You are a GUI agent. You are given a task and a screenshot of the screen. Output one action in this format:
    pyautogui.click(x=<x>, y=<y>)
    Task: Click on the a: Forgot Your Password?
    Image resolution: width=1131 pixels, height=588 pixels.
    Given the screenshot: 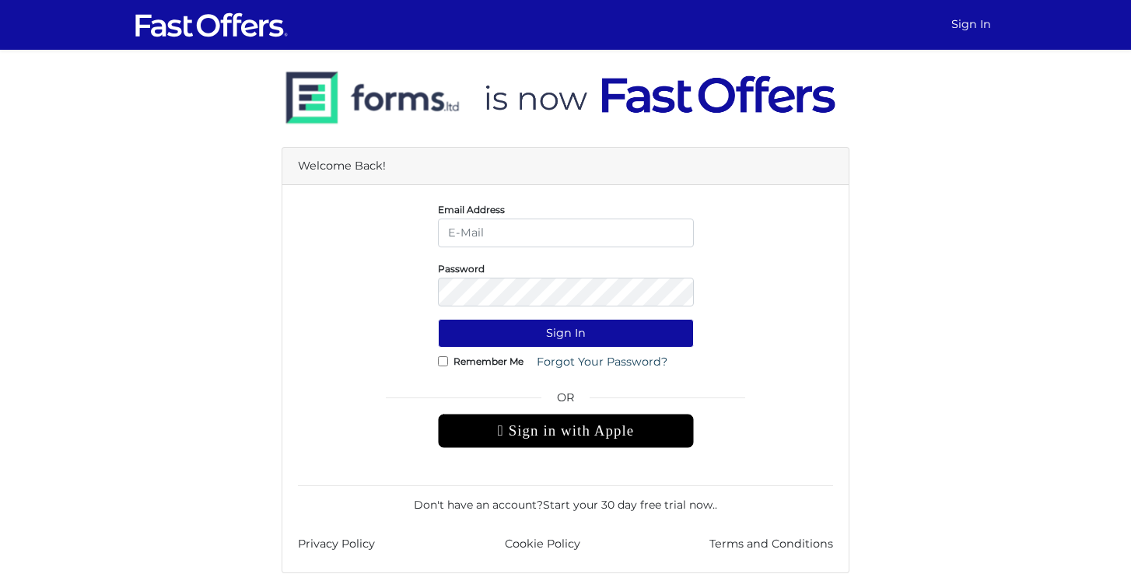 What is the action you would take?
    pyautogui.click(x=602, y=362)
    